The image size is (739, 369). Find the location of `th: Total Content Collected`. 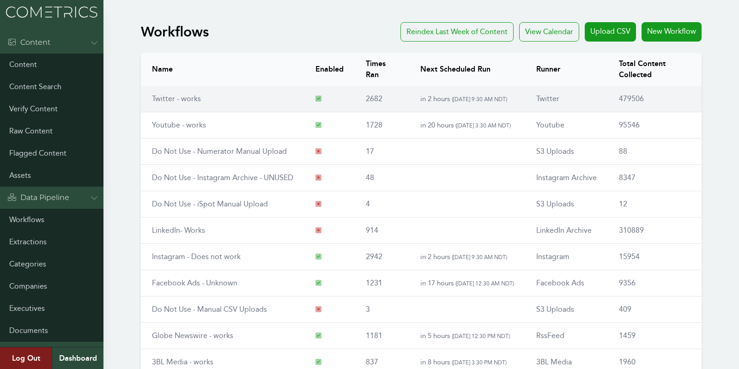

th: Total Content Collected is located at coordinates (654, 69).